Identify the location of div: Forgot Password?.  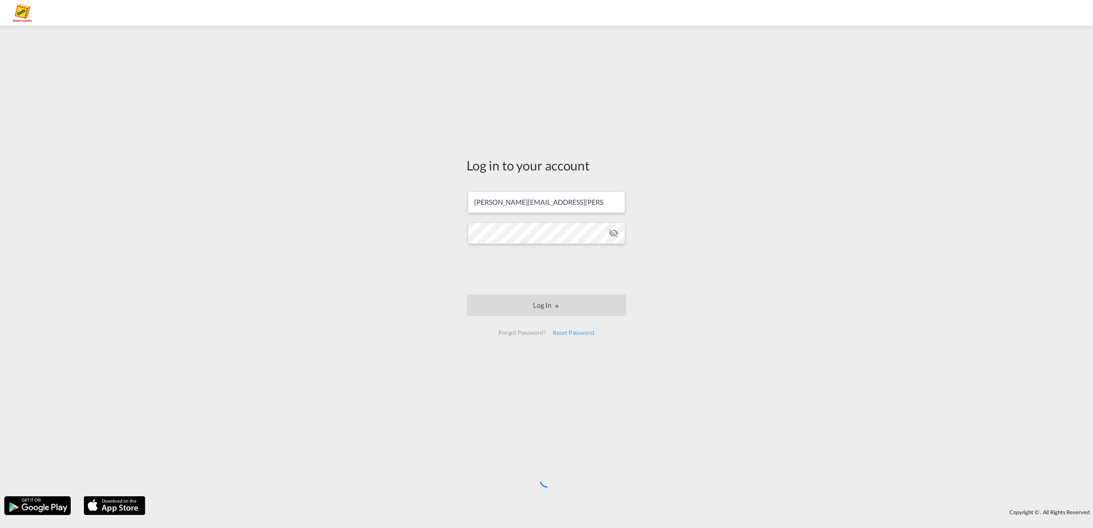
(522, 332).